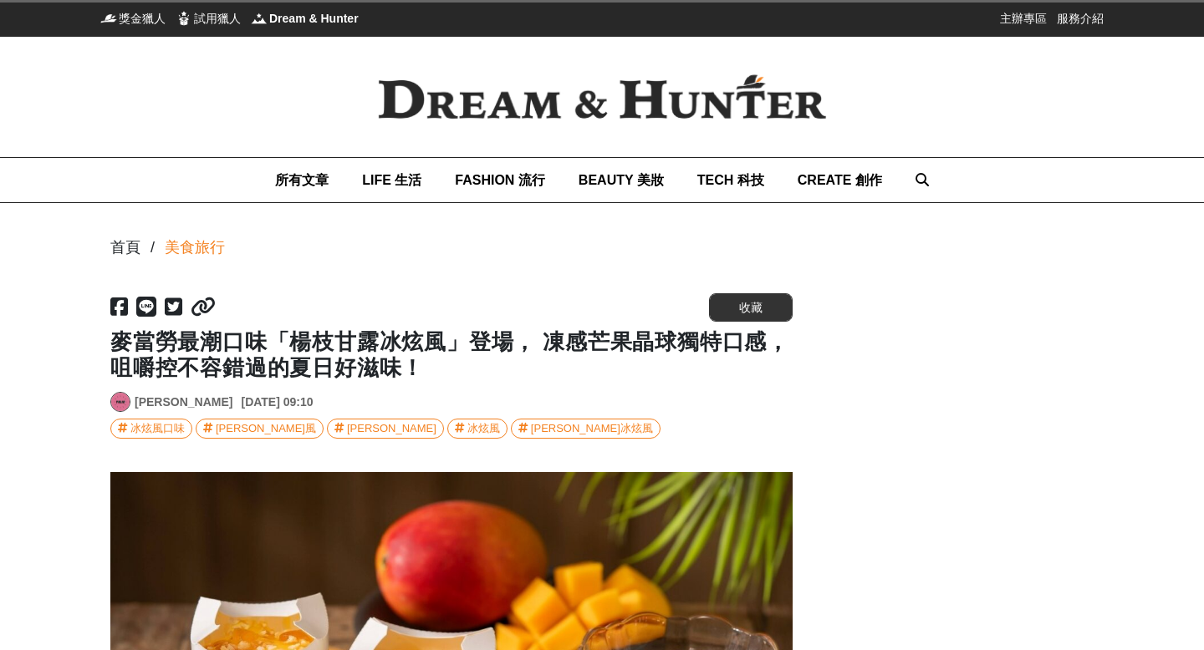  What do you see at coordinates (313, 18) in the screenshot?
I see `span: Dream & Hunter` at bounding box center [313, 18].